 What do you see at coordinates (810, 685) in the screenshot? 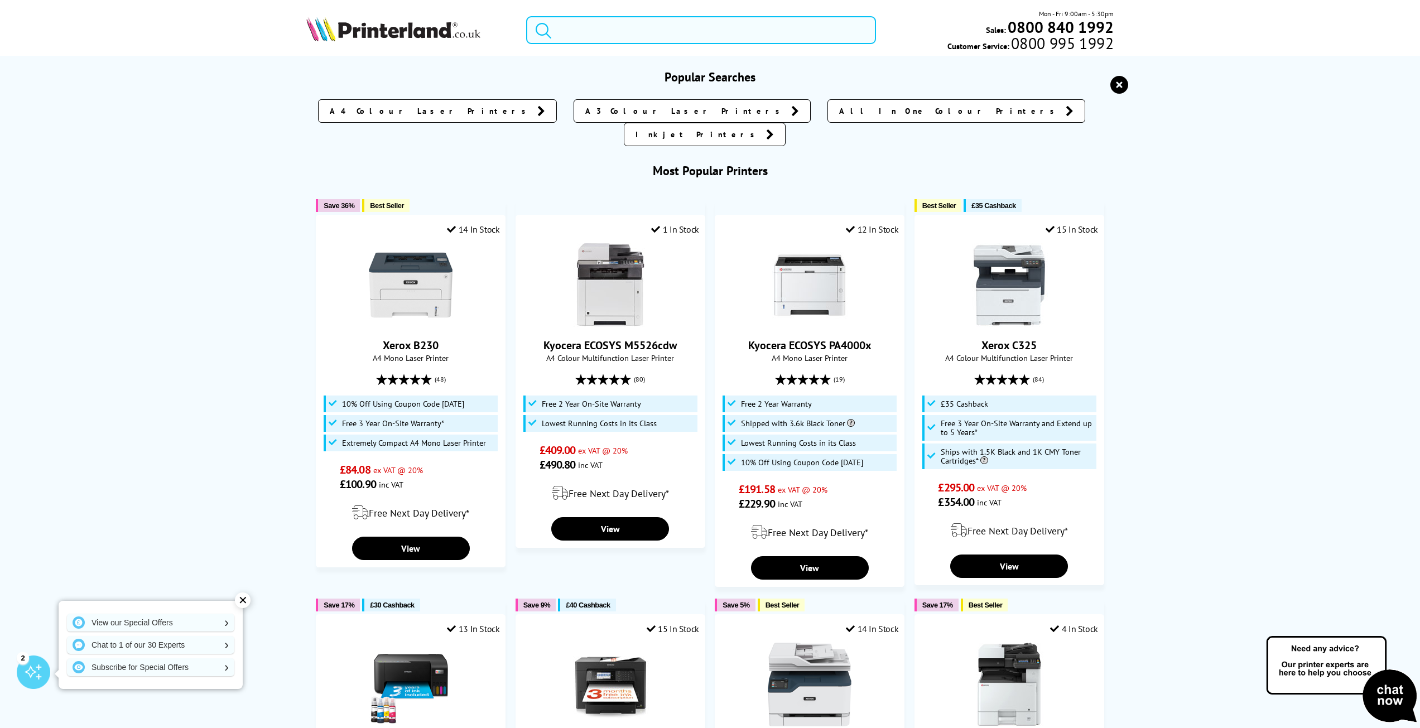
I see `img: Xerox C235` at bounding box center [810, 685].